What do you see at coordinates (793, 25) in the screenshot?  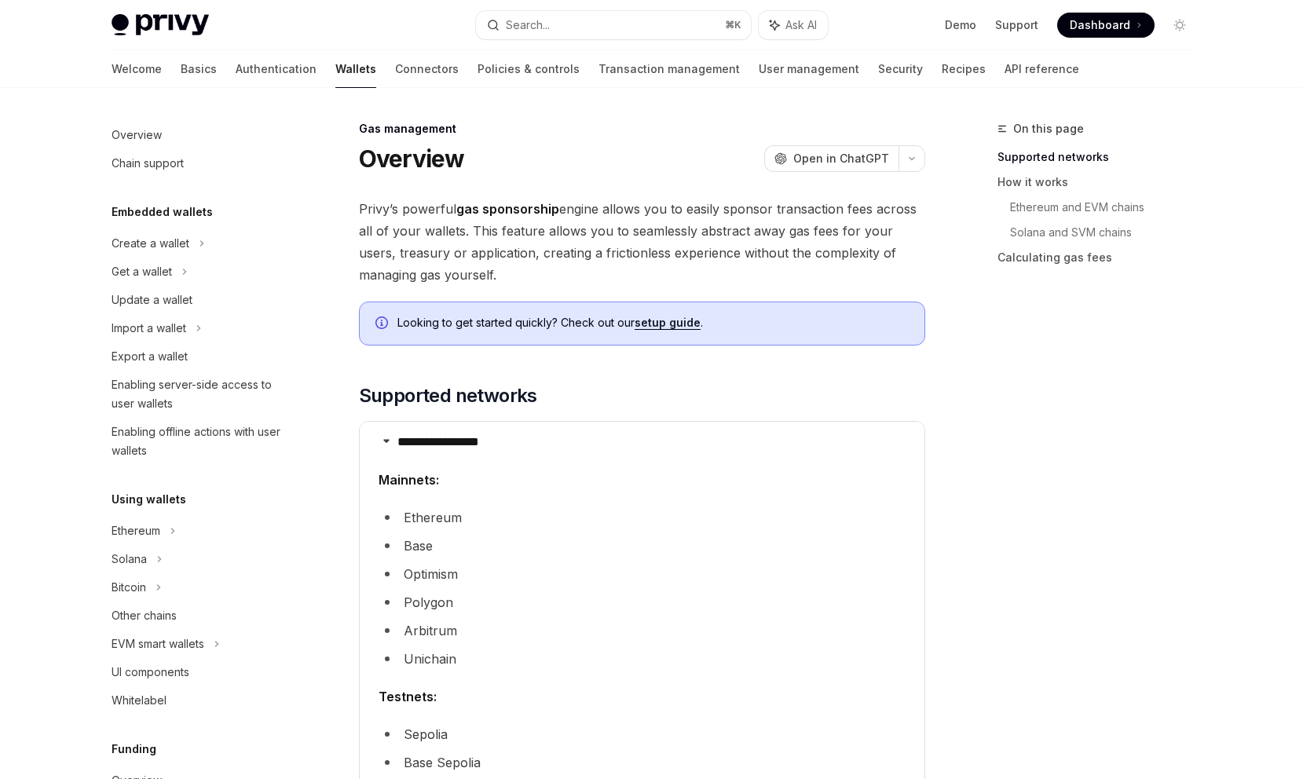 I see `button: Ask AI` at bounding box center [793, 25].